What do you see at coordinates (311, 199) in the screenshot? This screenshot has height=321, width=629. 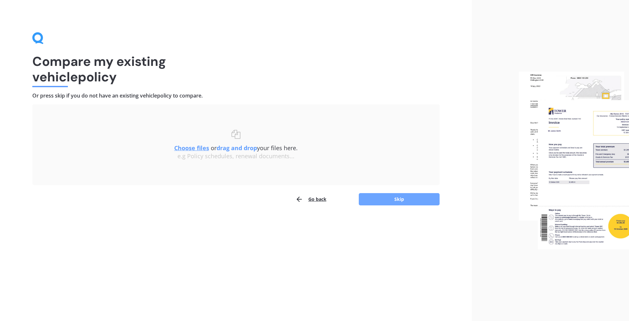 I see `button: Go back` at bounding box center [311, 199].